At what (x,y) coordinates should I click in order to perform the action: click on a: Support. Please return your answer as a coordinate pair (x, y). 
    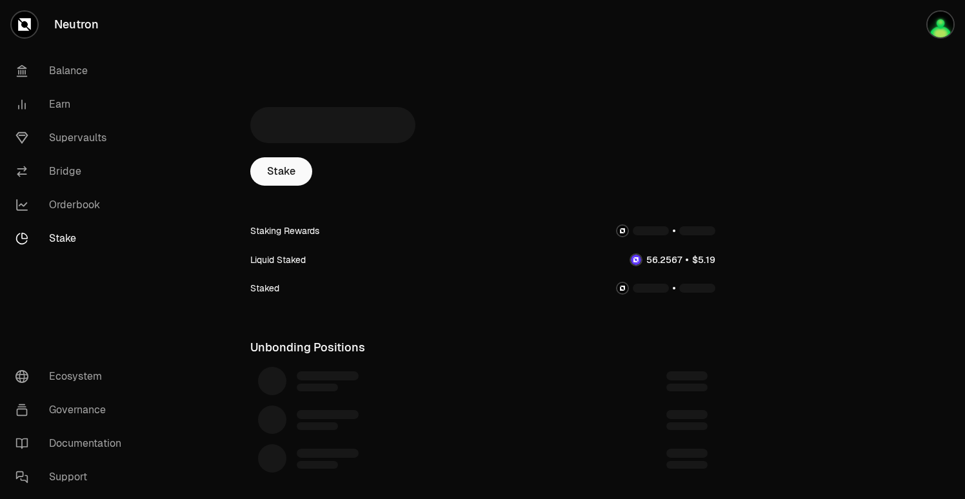
    Looking at the image, I should click on (72, 477).